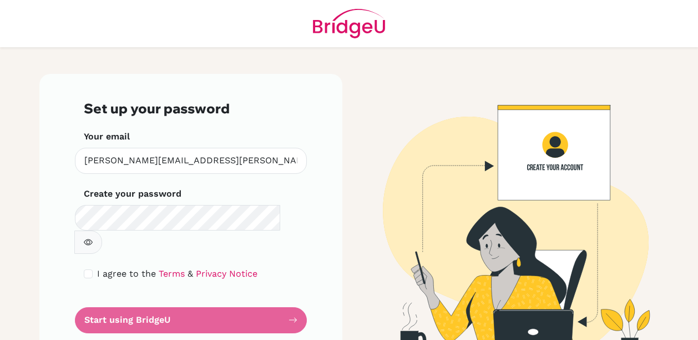 Image resolution: width=698 pixels, height=340 pixels. Describe the element at coordinates (127, 273) in the screenshot. I see `span: I agree to the` at that location.